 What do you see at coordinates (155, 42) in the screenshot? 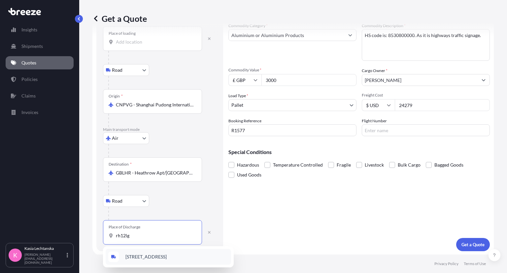
I see `input: Place of loading` at bounding box center [155, 42].